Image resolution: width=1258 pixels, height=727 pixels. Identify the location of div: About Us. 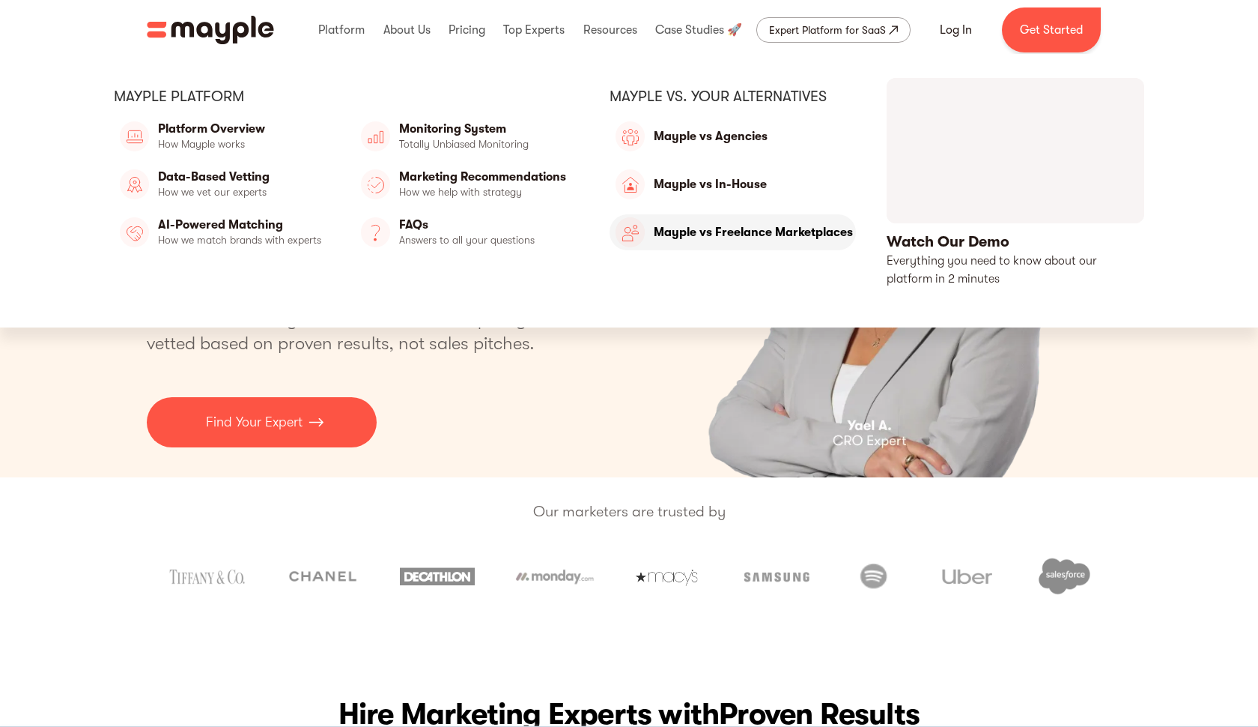
(407, 30).